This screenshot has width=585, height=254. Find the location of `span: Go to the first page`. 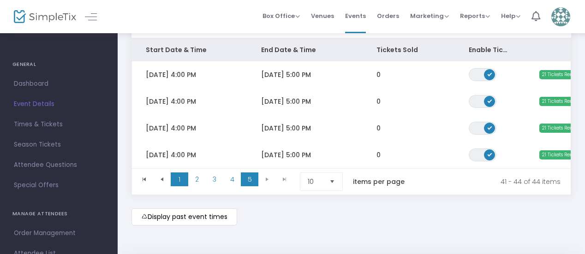

span: Go to the first page is located at coordinates (144, 179).